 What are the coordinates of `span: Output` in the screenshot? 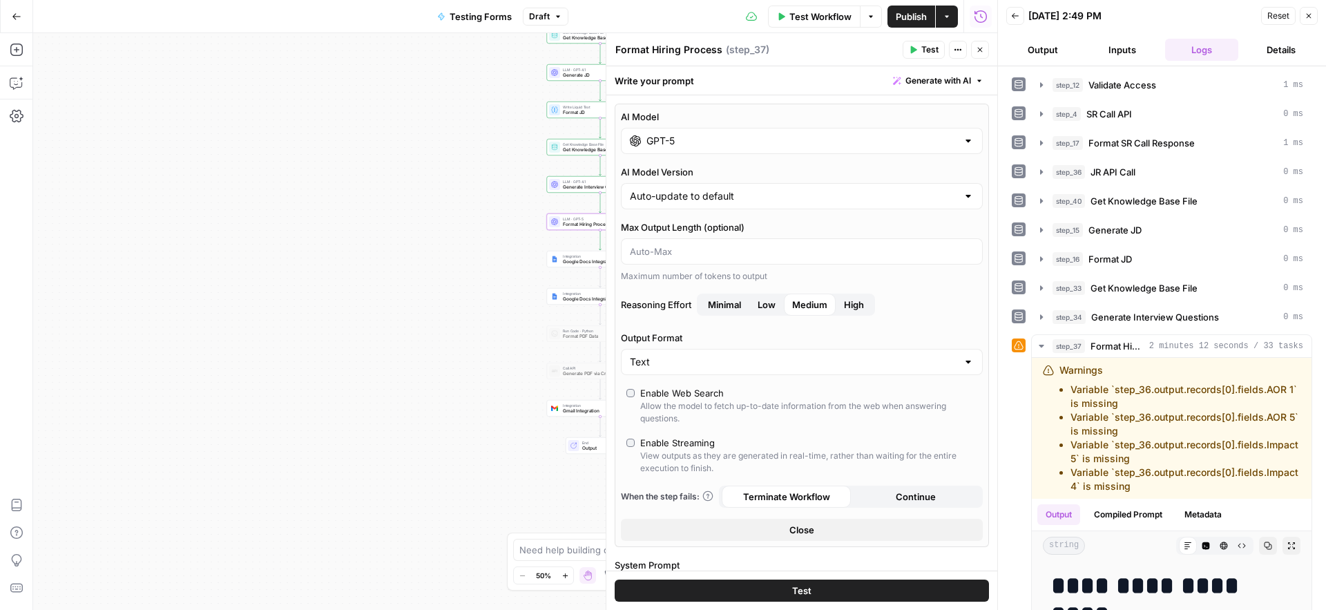 It's located at (606, 448).